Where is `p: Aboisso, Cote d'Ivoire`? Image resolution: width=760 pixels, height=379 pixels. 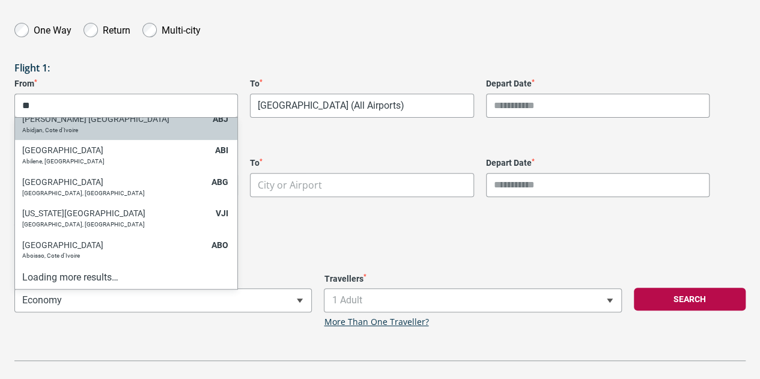 p: Aboisso, Cote d'Ivoire is located at coordinates (114, 256).